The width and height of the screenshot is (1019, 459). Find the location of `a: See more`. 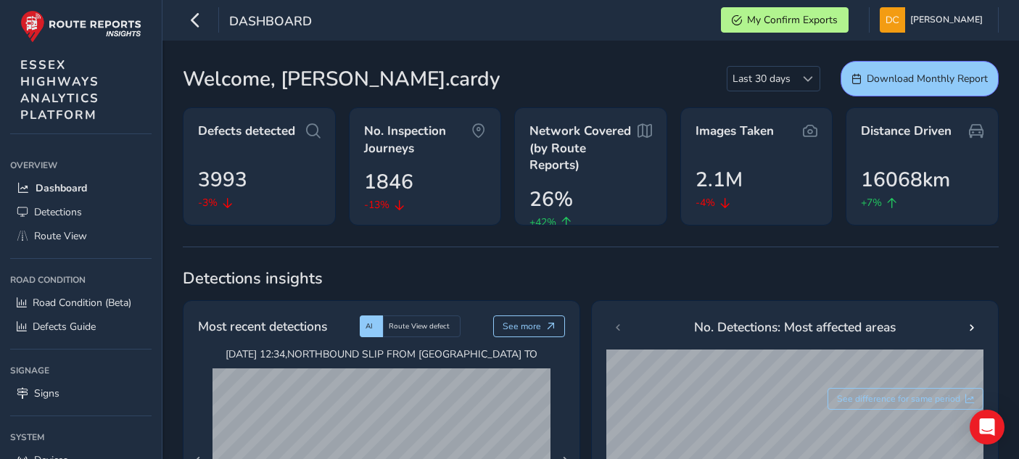

a: See more is located at coordinates (529, 326).